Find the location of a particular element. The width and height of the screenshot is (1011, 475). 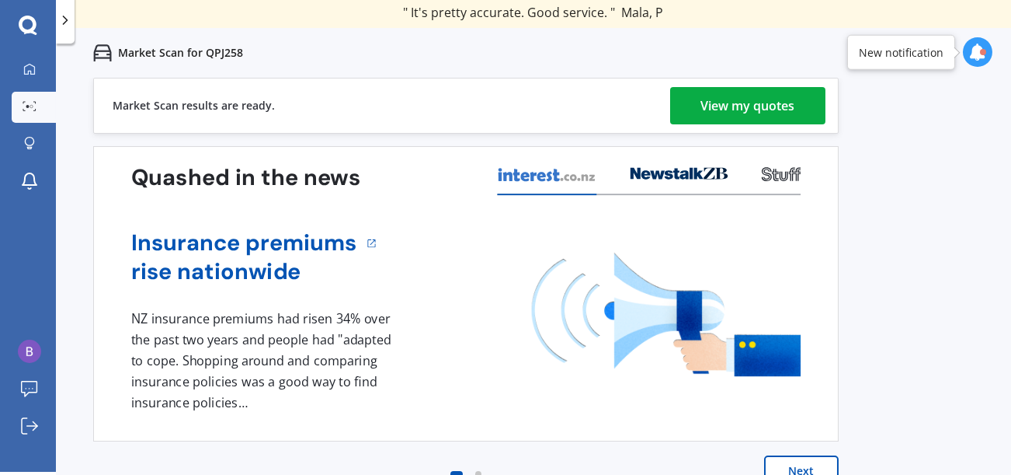

img: car.f15378c7a67c060ca3f3.svg is located at coordinates (103, 53).